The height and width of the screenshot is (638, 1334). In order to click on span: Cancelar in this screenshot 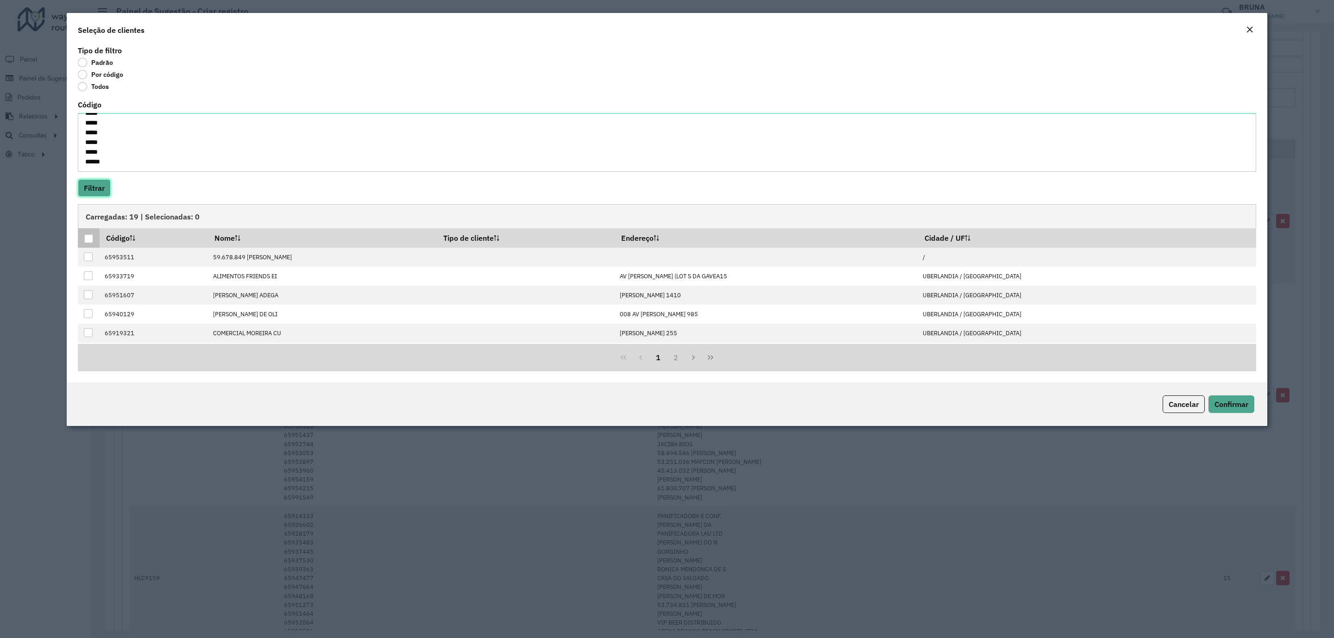, I will do `click(1184, 404)`.